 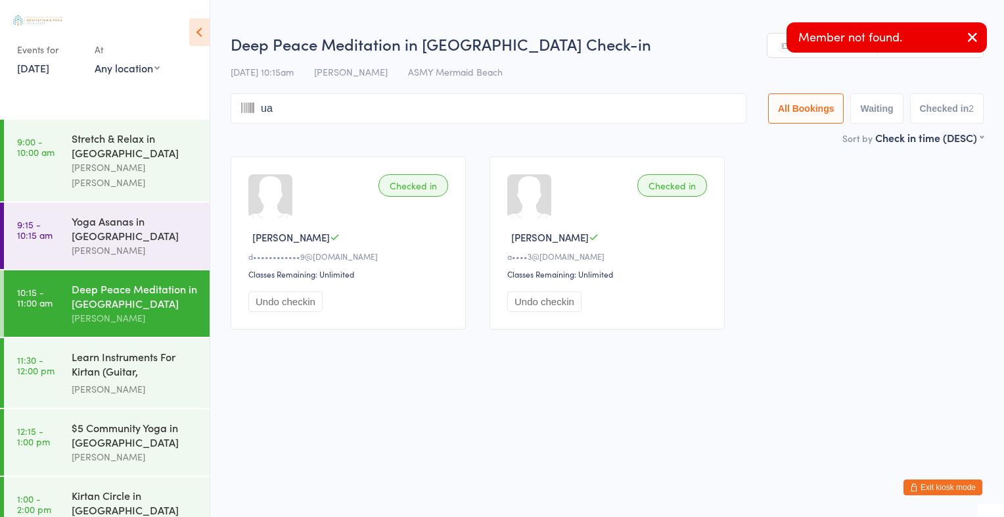 I want to click on img: Australian School of Meditation & Yoga (Gold Coast), so click(x=37, y=20).